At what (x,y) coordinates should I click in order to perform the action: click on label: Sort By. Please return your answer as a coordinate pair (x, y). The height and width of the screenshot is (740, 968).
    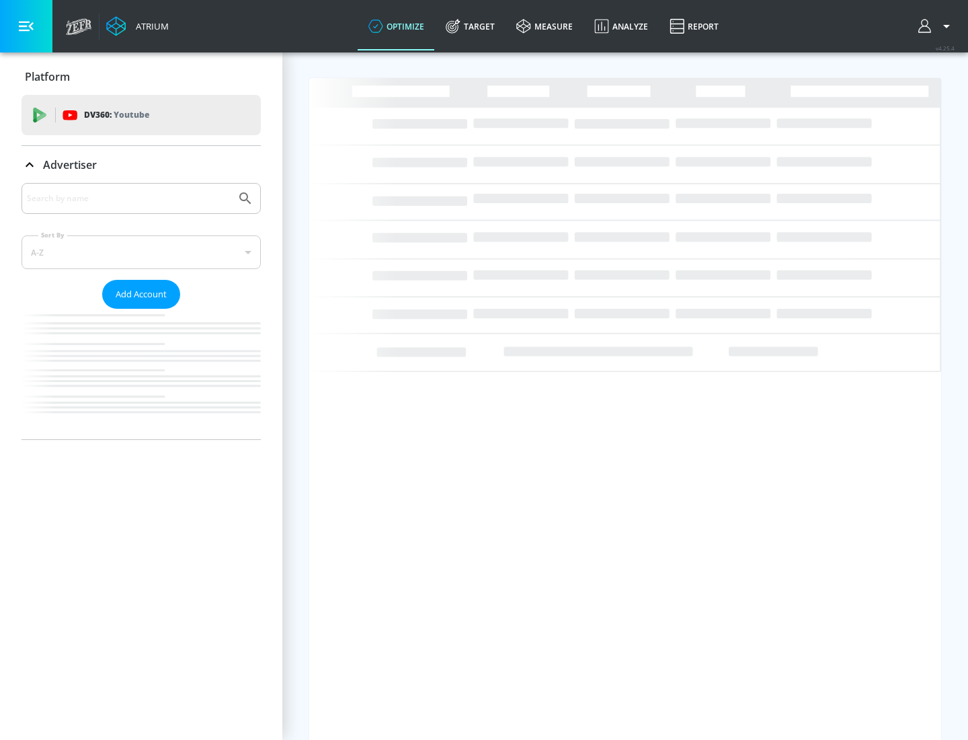
    Looking at the image, I should click on (52, 235).